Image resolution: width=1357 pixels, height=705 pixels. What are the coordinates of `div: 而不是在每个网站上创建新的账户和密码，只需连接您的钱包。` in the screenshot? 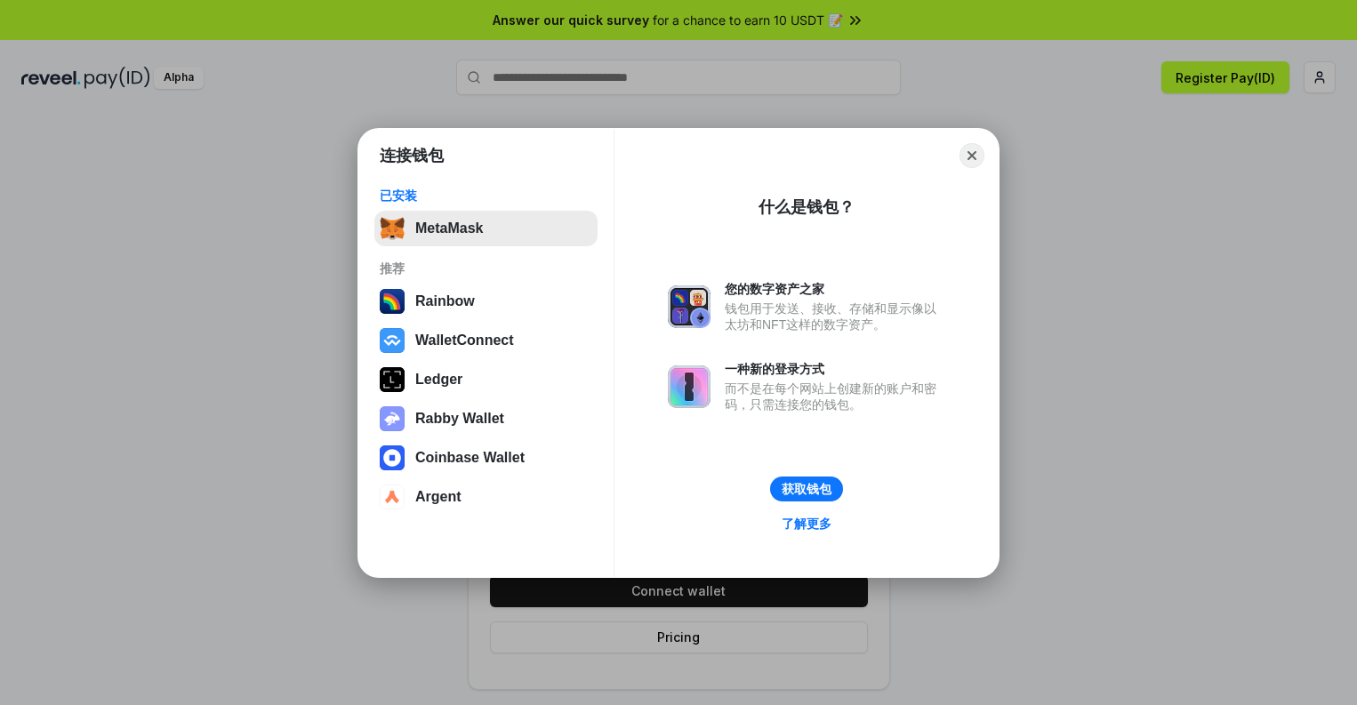 It's located at (835, 397).